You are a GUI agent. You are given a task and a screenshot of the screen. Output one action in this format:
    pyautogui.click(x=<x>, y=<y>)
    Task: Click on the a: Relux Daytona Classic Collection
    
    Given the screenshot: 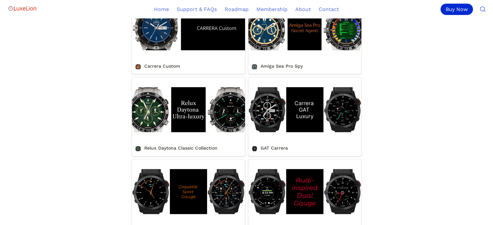 What is the action you would take?
    pyautogui.click(x=188, y=116)
    